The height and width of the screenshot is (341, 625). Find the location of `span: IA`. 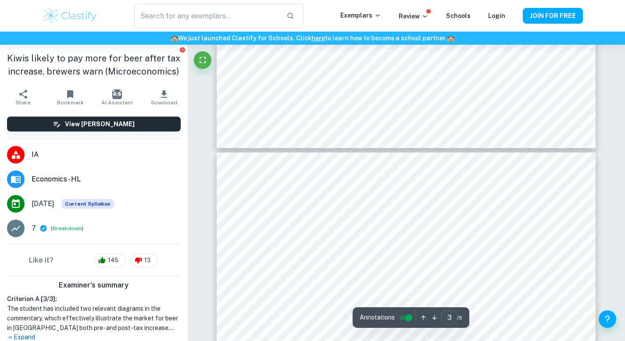

span: IA is located at coordinates (106, 155).